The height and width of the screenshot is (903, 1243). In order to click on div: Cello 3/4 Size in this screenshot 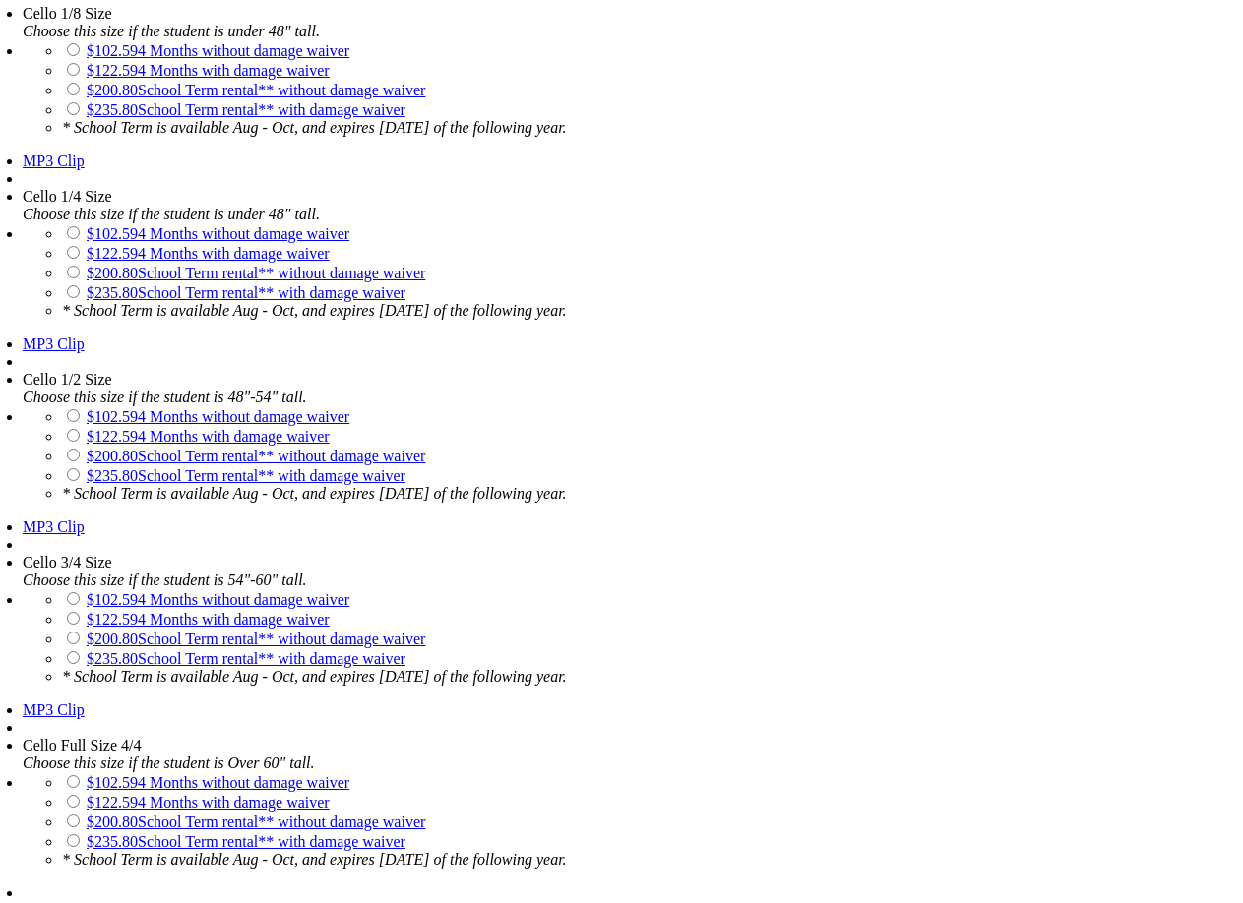, I will do `click(601, 563)`.